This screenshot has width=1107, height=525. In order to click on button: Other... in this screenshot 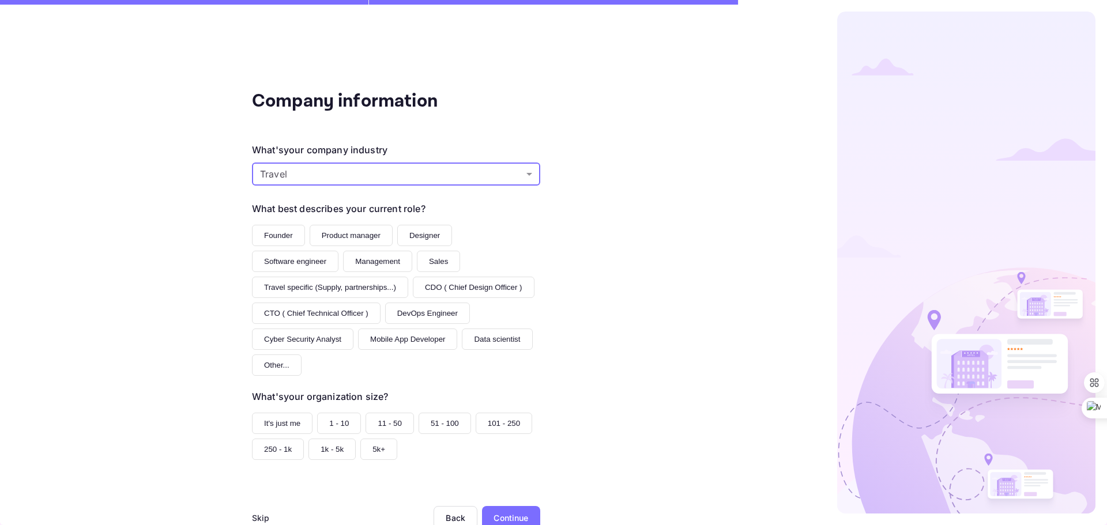, I will do `click(277, 365)`.